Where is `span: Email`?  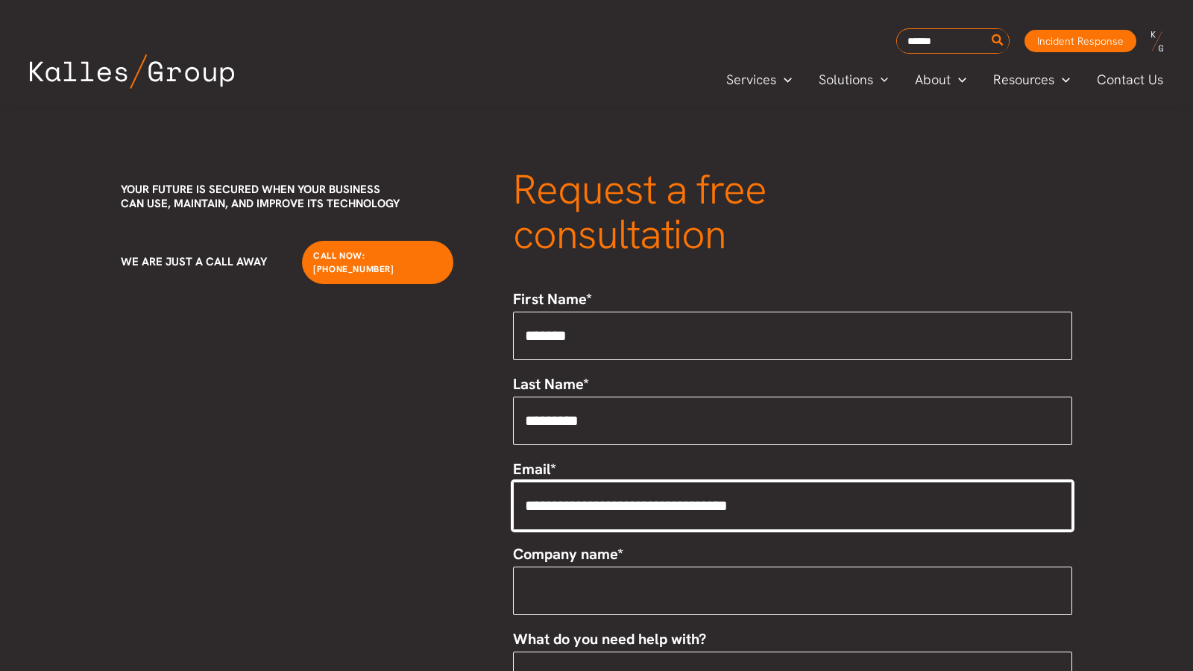 span: Email is located at coordinates (532, 469).